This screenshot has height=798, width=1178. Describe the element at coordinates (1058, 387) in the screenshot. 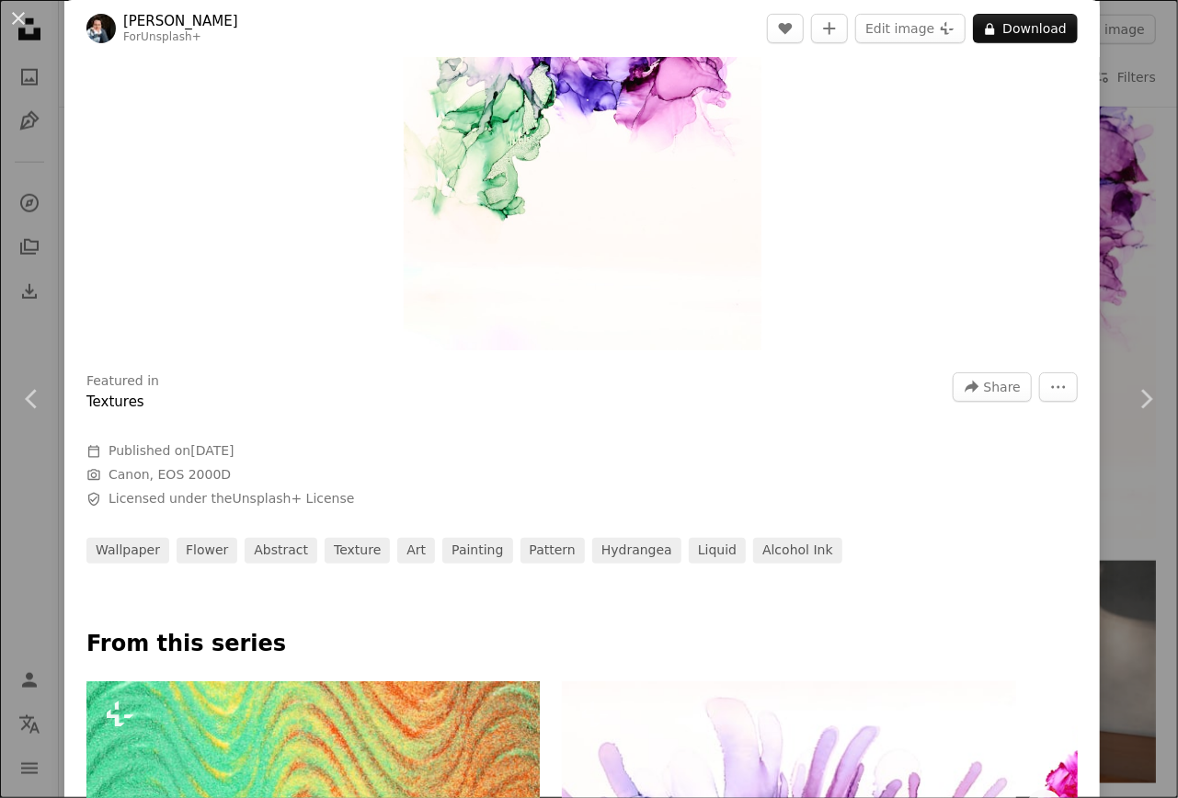

I see `button: More Actions` at that location.